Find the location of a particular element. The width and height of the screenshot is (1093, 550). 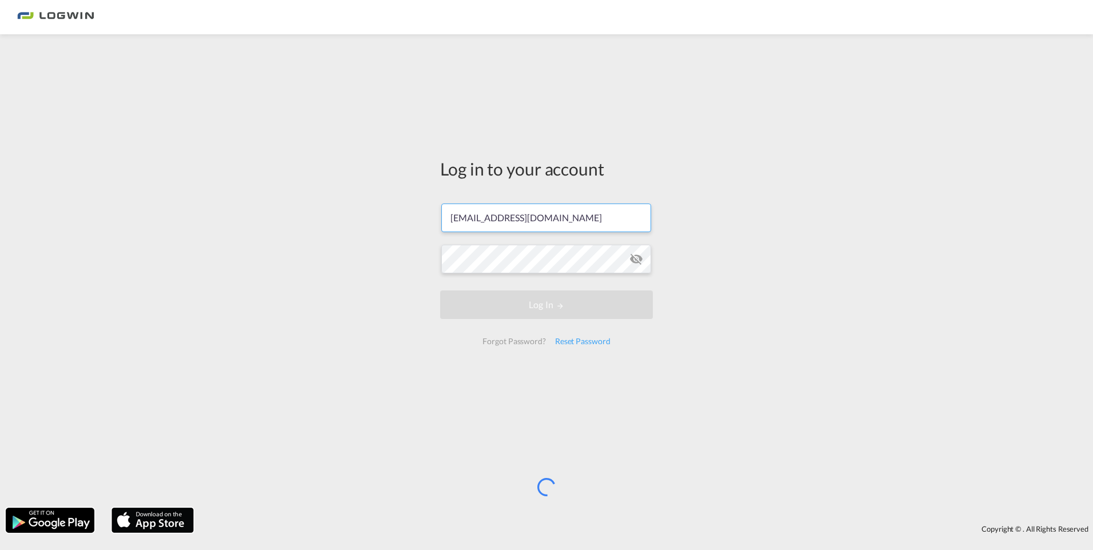

div: Copyright © . All Rights Reserved is located at coordinates (646, 529).